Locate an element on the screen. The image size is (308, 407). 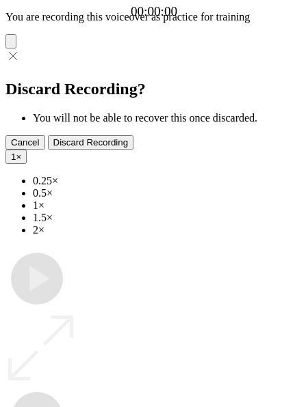
li: You will not be able to recover this once discarded. is located at coordinates (167, 118).